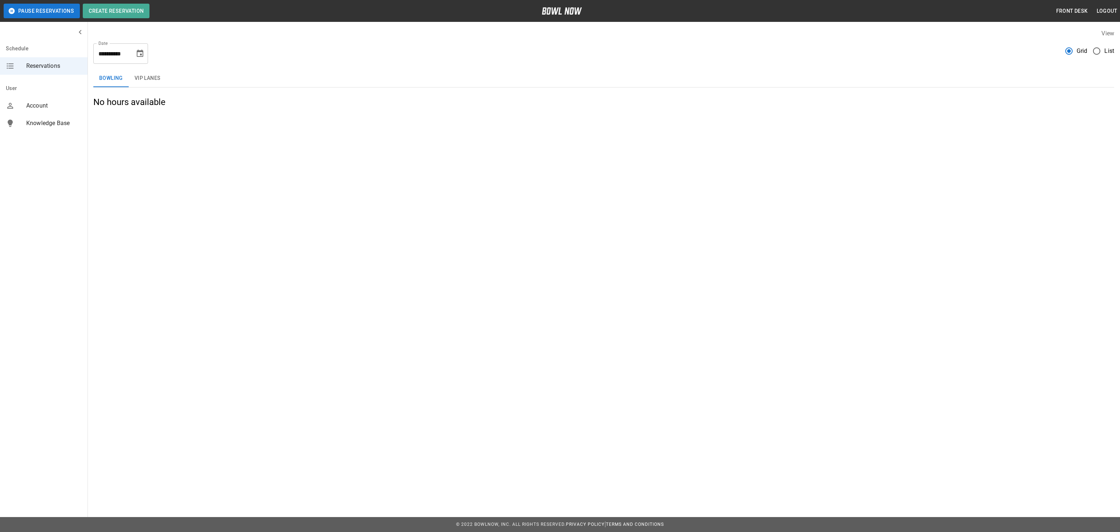  I want to click on button: Pause Reservations, so click(42, 11).